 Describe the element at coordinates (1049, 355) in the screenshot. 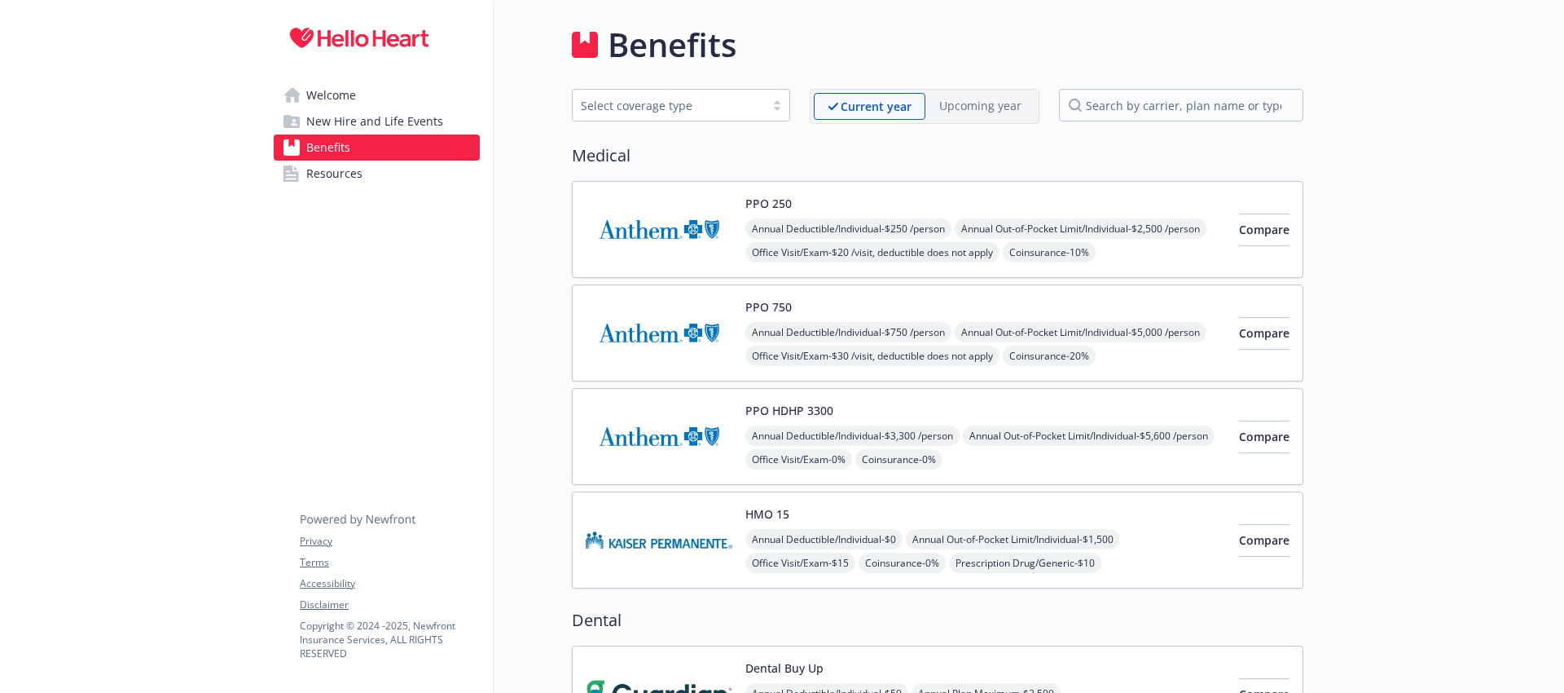

I see `span: Coinsurance - 20%` at that location.